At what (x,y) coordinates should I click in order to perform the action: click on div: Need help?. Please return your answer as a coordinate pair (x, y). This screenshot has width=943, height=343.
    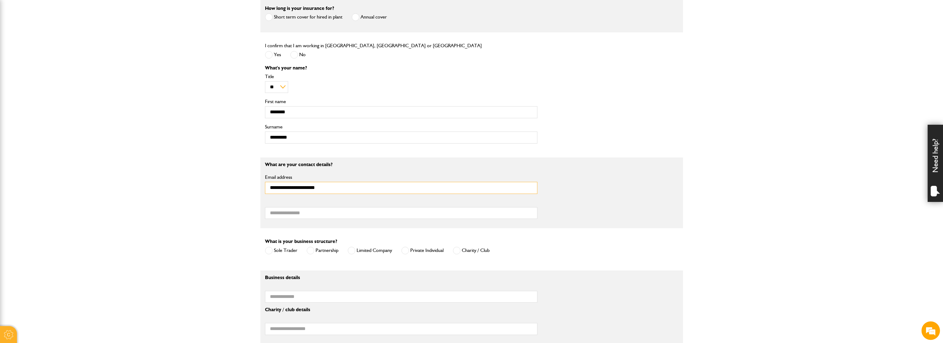
    Looking at the image, I should click on (935, 163).